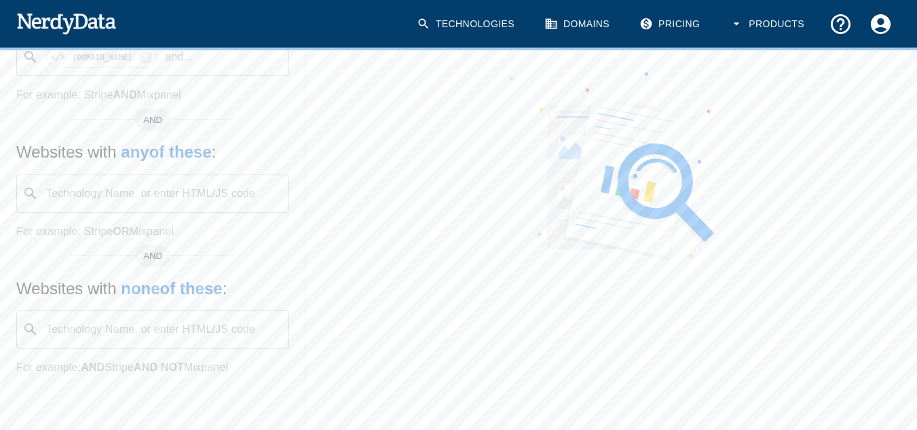 The width and height of the screenshot is (917, 430). What do you see at coordinates (121, 231) in the screenshot?
I see `b: OR` at bounding box center [121, 231].